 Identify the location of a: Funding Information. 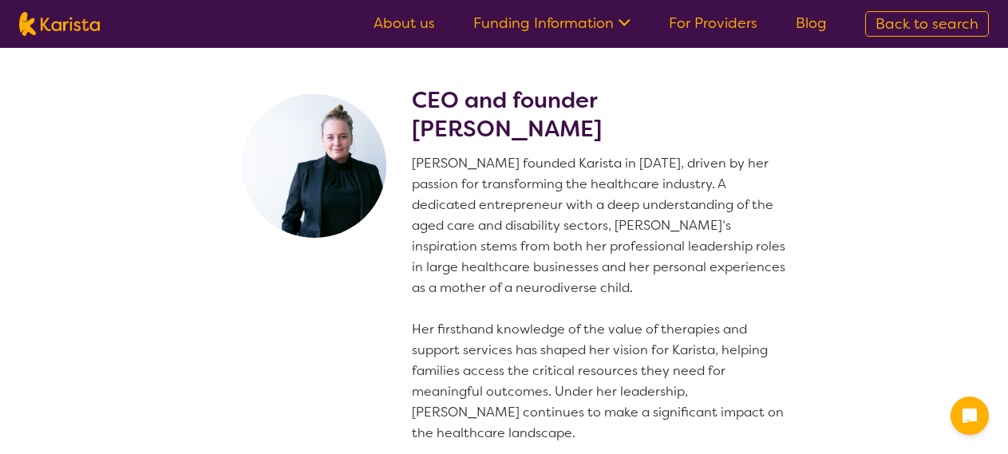
(552, 23).